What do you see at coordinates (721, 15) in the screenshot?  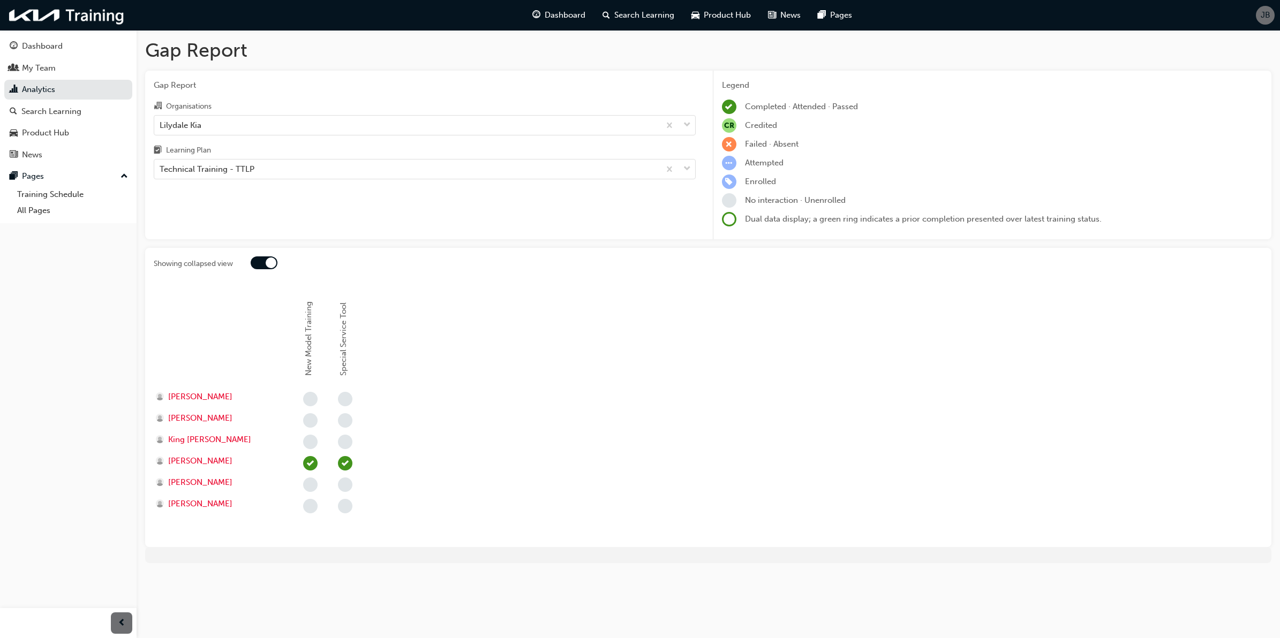 I see `a: car-iconProduct Hub` at bounding box center [721, 15].